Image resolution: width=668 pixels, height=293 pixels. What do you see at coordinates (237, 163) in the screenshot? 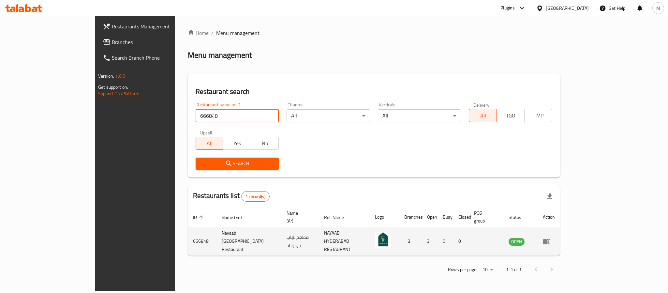
I see `span: Search` at bounding box center [237, 163].